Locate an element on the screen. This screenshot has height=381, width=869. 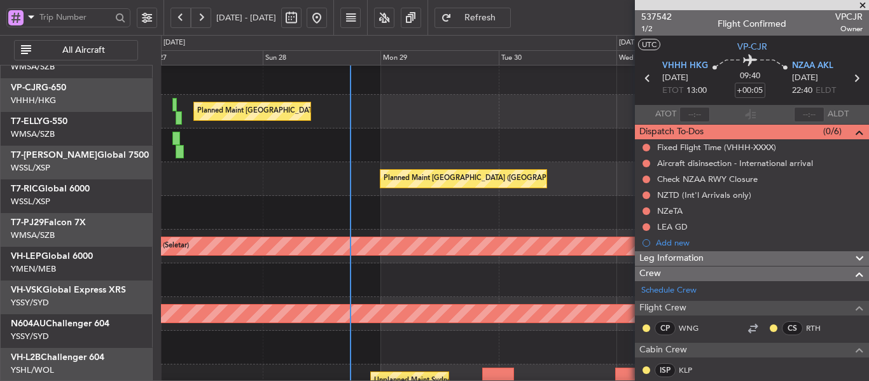
span: 22:40 is located at coordinates (803, 91).